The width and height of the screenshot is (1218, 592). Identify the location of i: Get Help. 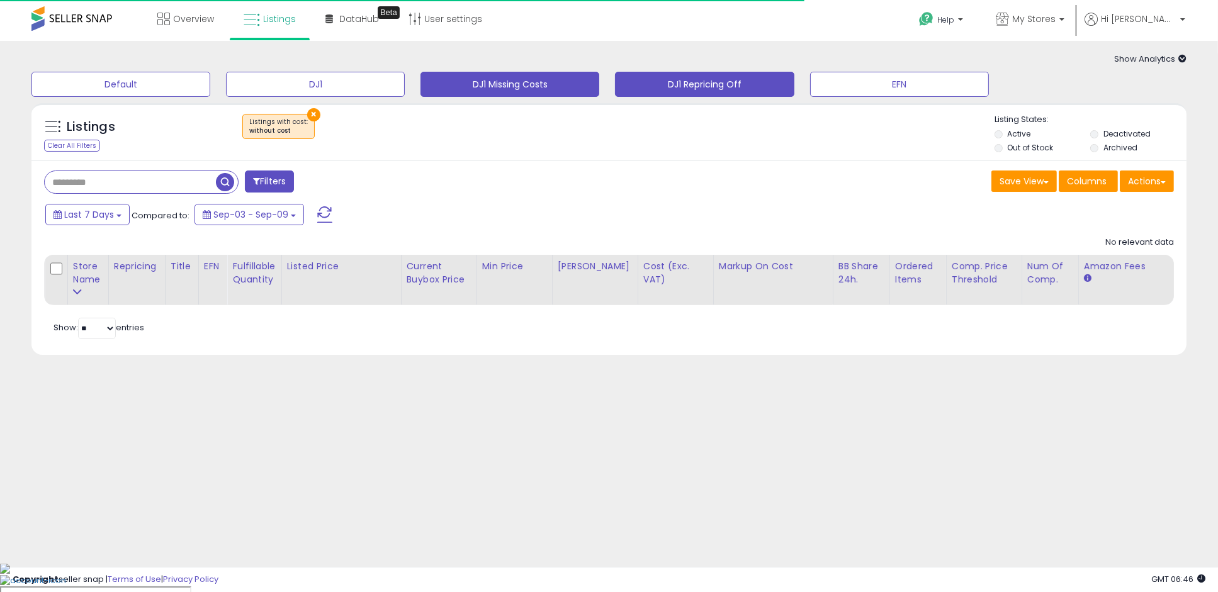
(926, 19).